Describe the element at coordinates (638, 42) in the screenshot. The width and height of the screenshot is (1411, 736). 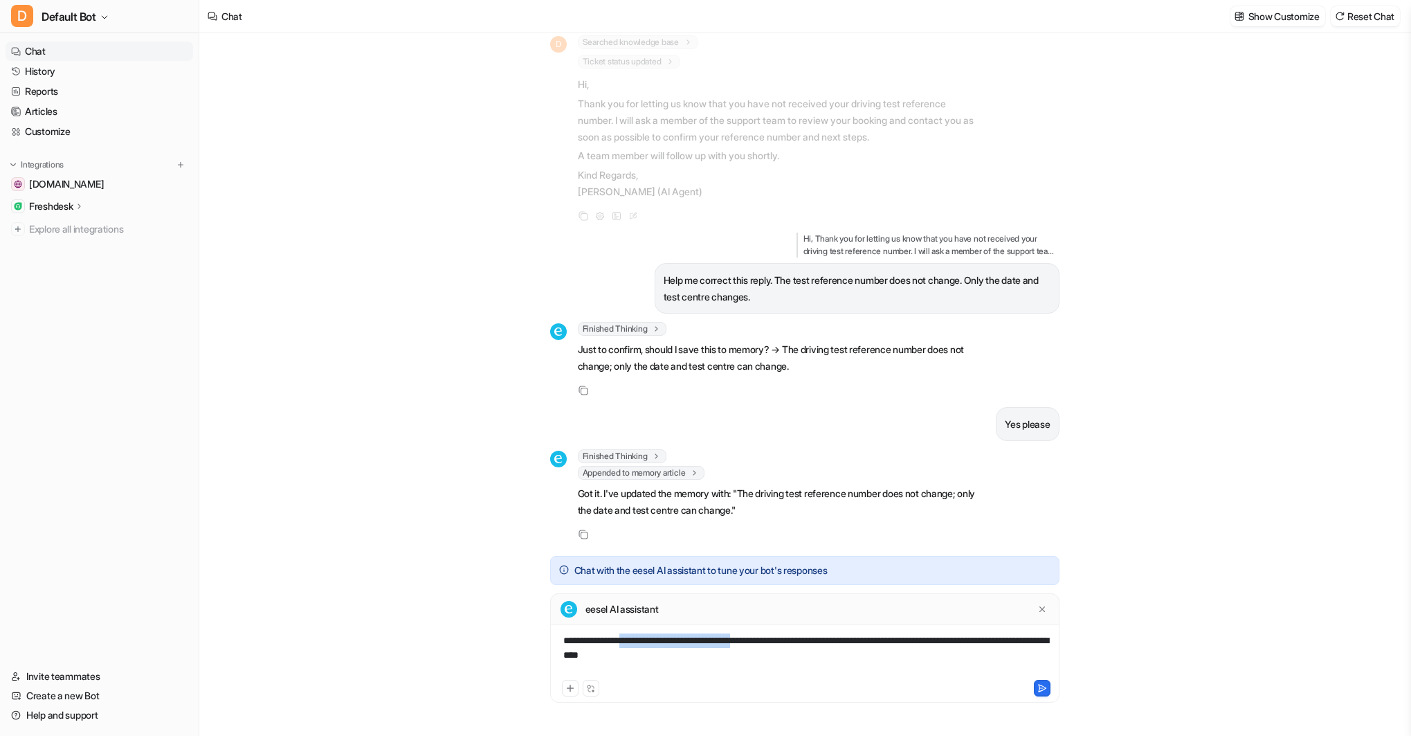
I see `span: Searched knowledge base` at that location.